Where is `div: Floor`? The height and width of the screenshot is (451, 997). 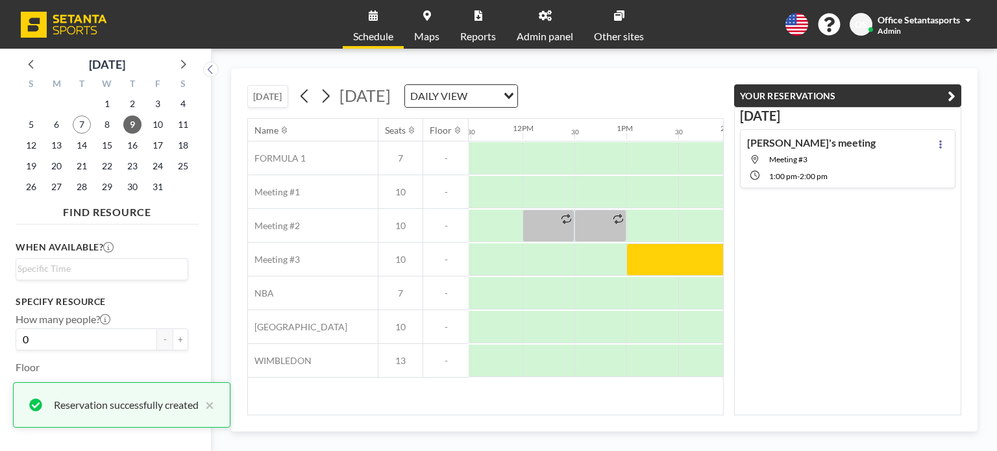 div: Floor is located at coordinates (441, 131).